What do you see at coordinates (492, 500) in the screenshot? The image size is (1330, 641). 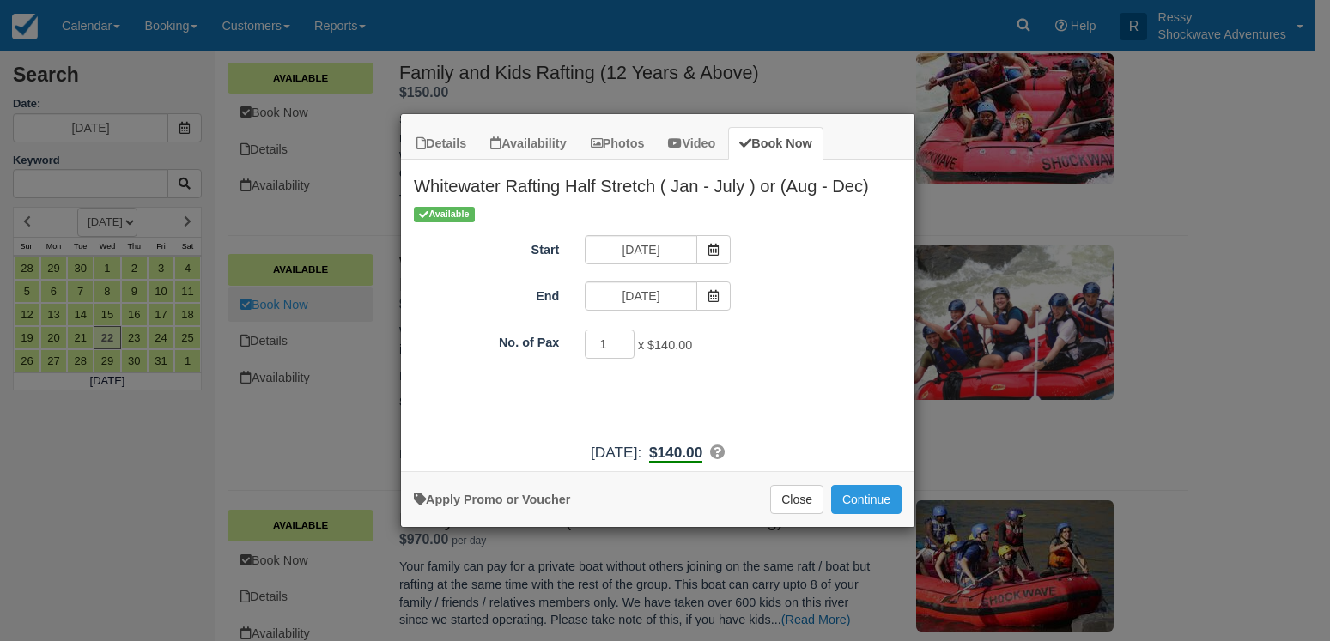 I see `a: Apply Voucher` at bounding box center [492, 500].